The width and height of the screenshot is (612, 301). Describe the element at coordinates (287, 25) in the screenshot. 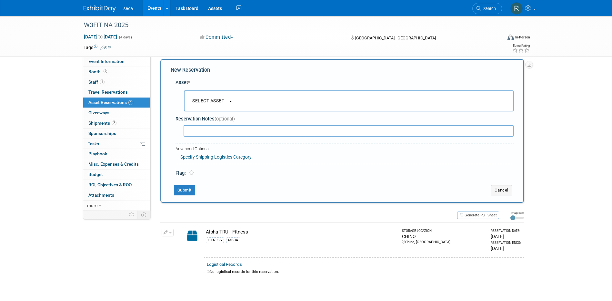

I see `div: W3FIT NA 2025` at that location.